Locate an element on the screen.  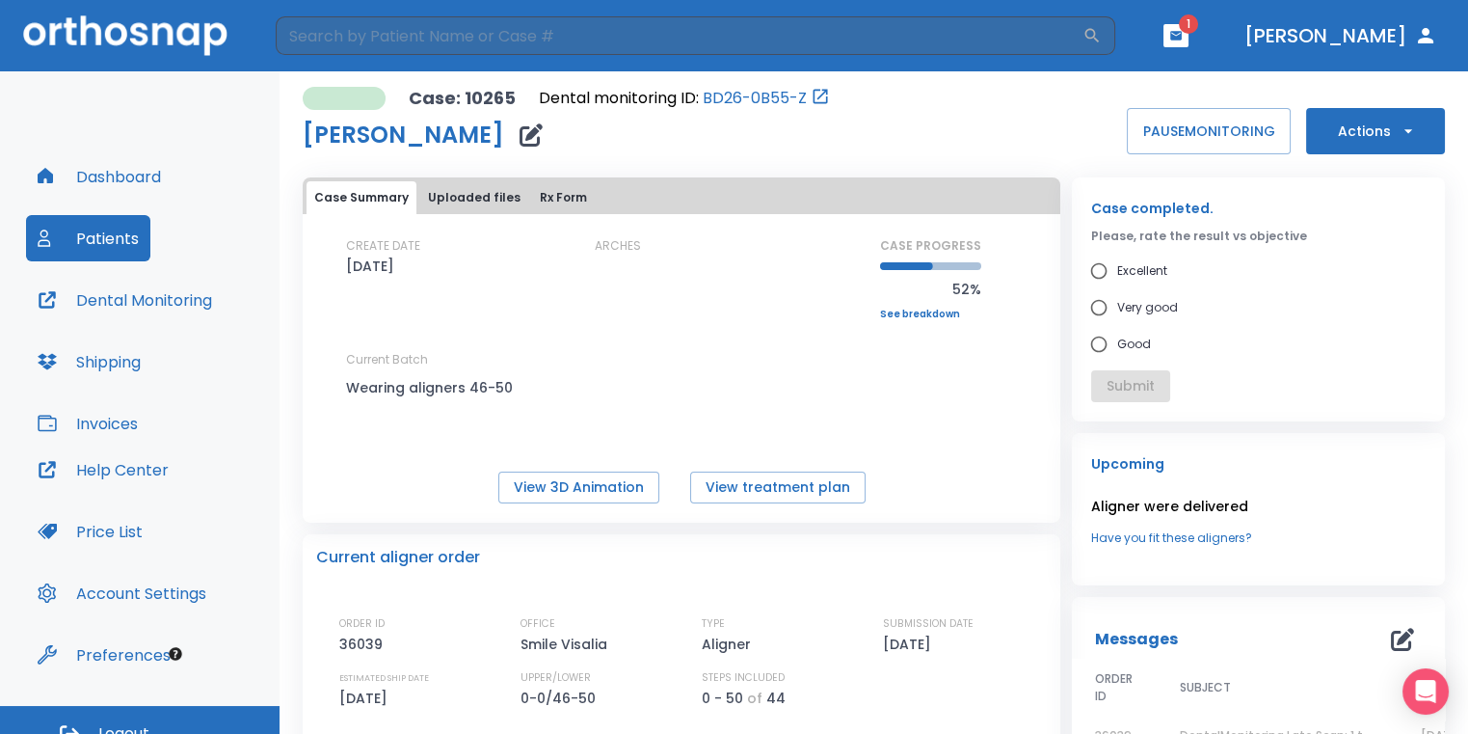
a: Help Center is located at coordinates (103, 469).